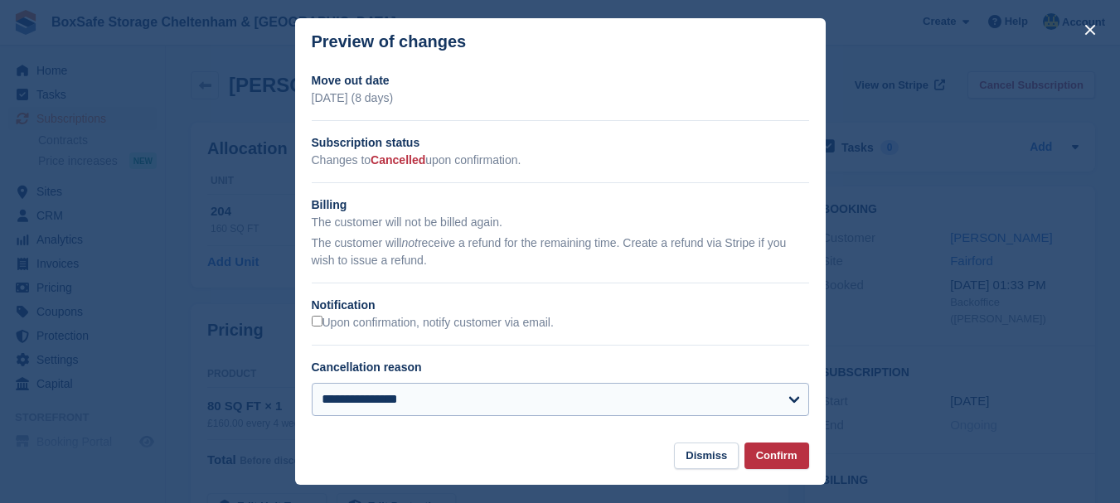  What do you see at coordinates (560, 80) in the screenshot?
I see `h2: Move out date` at bounding box center [560, 80].